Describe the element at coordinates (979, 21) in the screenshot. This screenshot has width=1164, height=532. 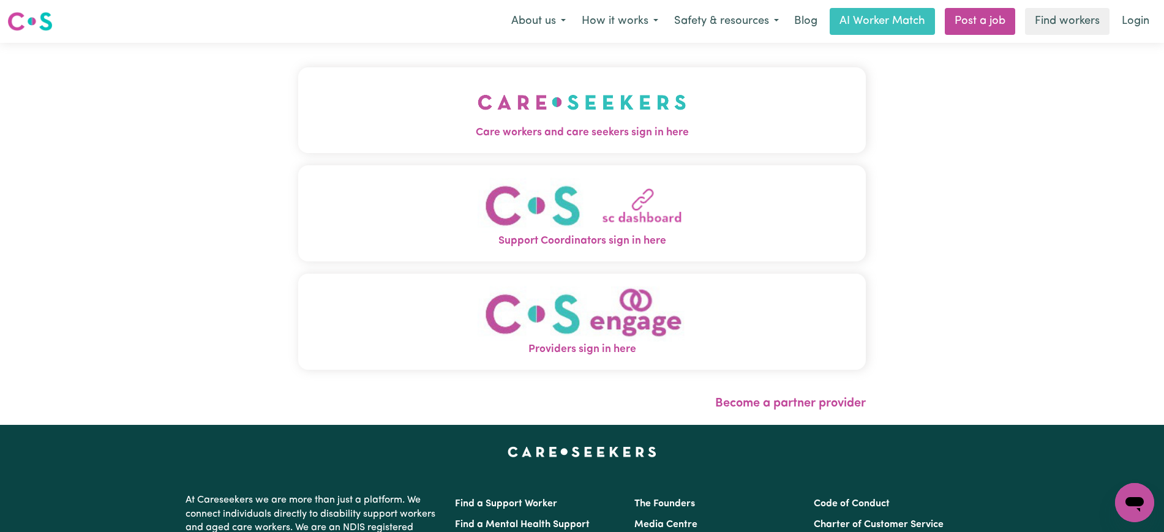
I see `a: Post a job` at that location.